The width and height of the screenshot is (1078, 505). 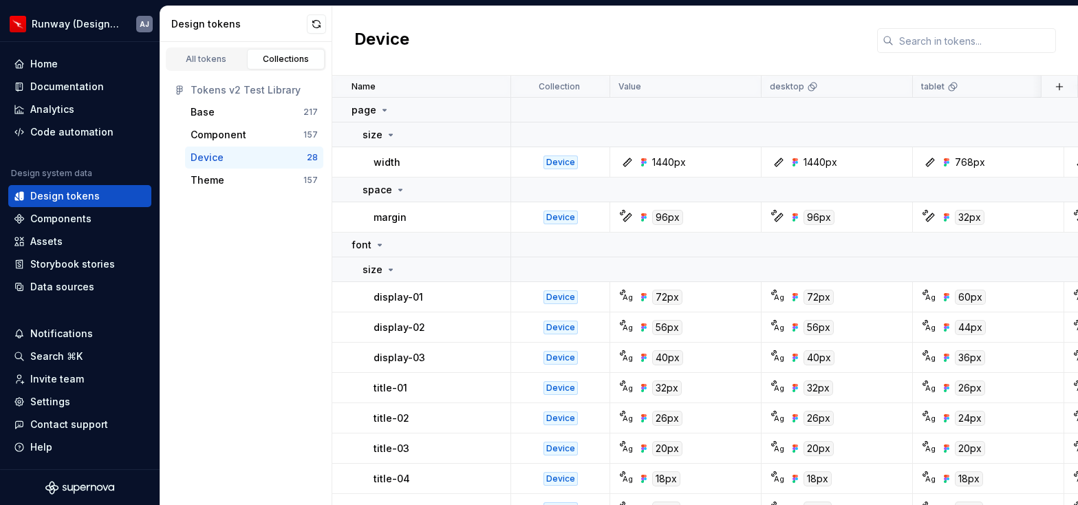 What do you see at coordinates (52, 109) in the screenshot?
I see `div: Analytics` at bounding box center [52, 109].